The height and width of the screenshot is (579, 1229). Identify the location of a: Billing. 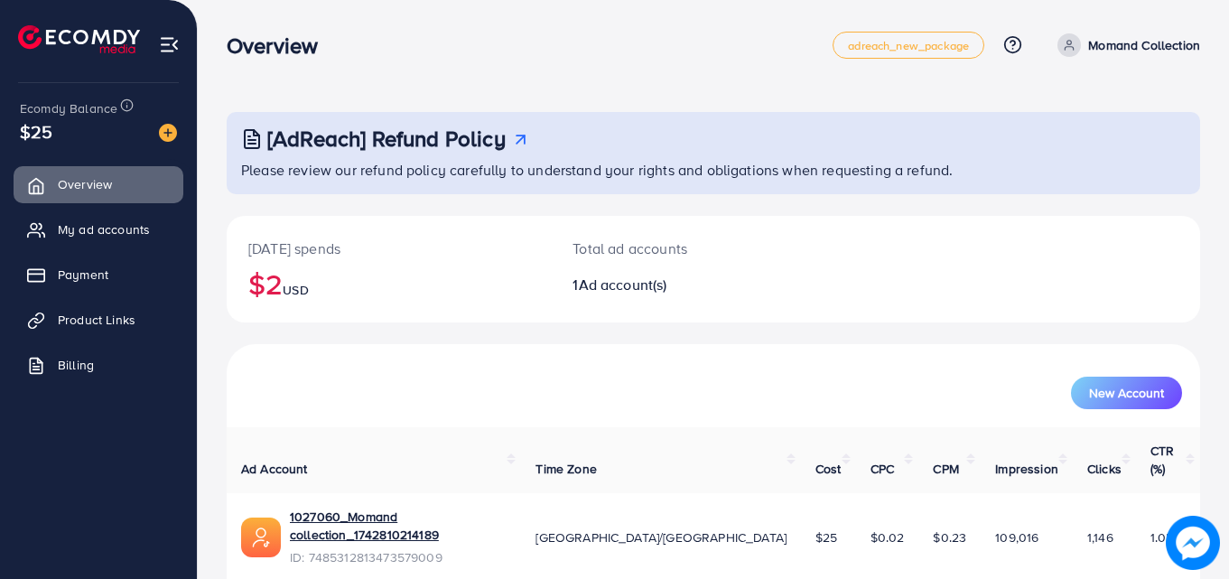
(98, 365).